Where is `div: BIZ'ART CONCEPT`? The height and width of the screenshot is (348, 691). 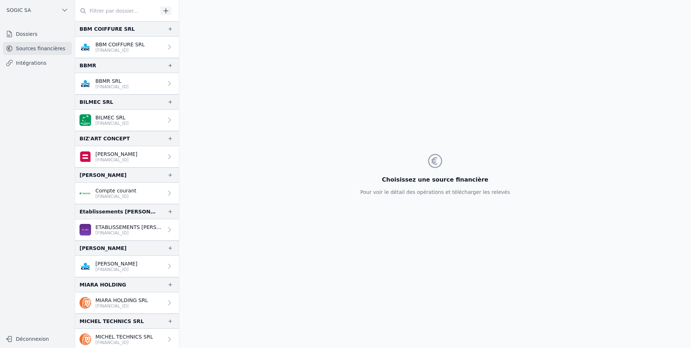
div: BIZ'ART CONCEPT is located at coordinates (104, 138).